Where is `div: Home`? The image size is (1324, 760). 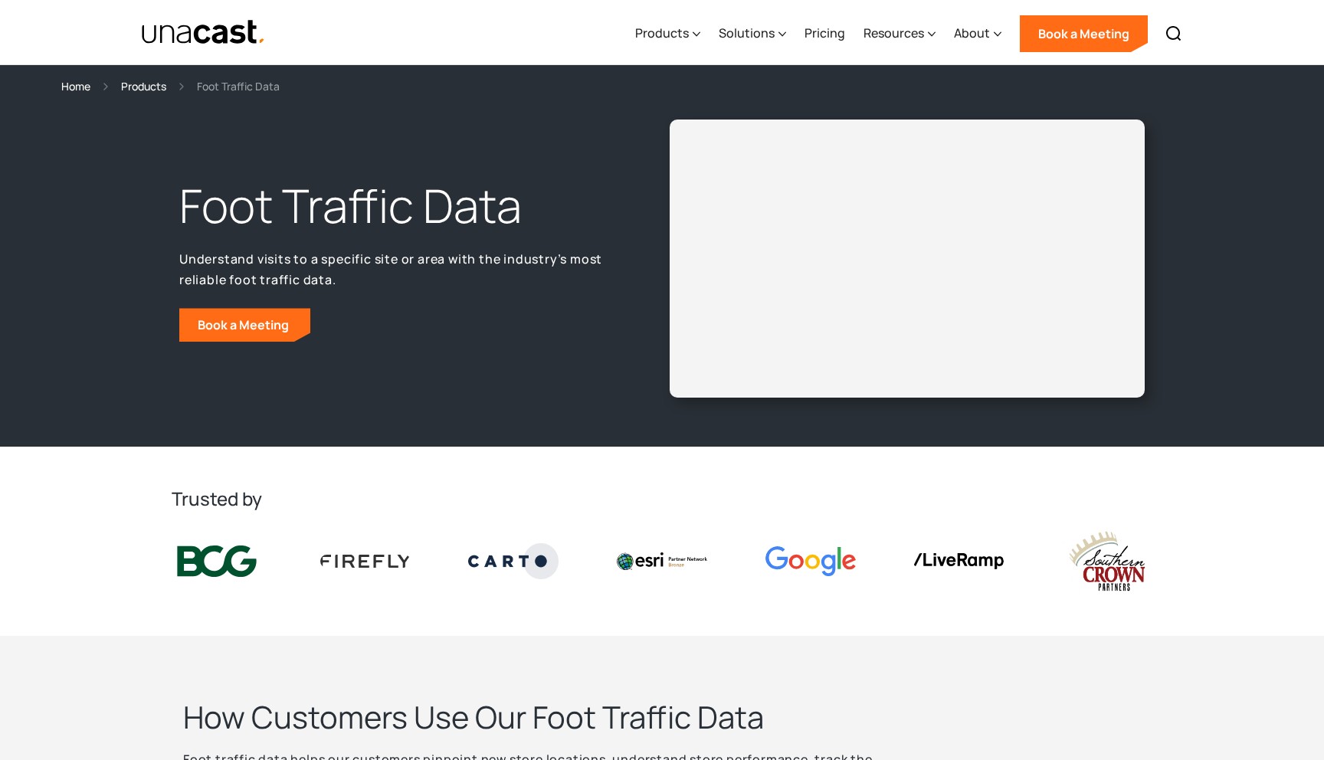
div: Home is located at coordinates (76, 86).